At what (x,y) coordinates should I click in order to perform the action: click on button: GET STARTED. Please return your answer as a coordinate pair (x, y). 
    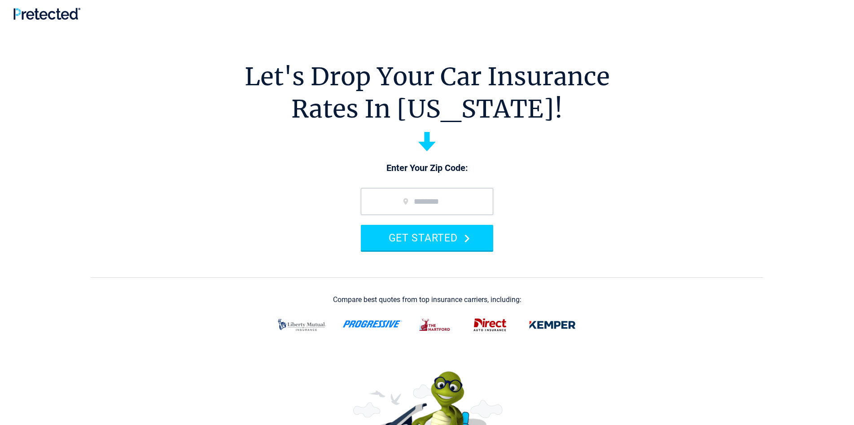
    Looking at the image, I should click on (427, 237).